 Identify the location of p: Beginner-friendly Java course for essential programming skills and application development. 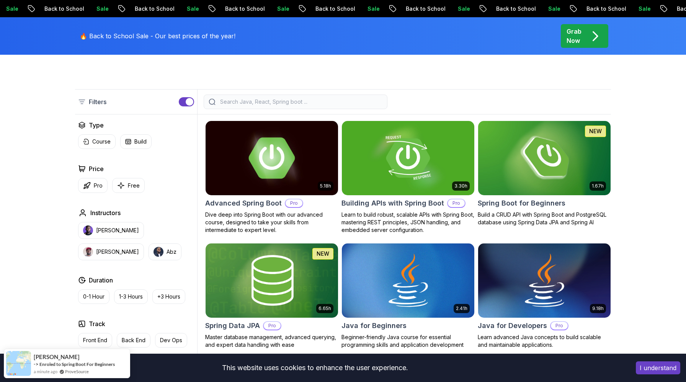
(408, 341).